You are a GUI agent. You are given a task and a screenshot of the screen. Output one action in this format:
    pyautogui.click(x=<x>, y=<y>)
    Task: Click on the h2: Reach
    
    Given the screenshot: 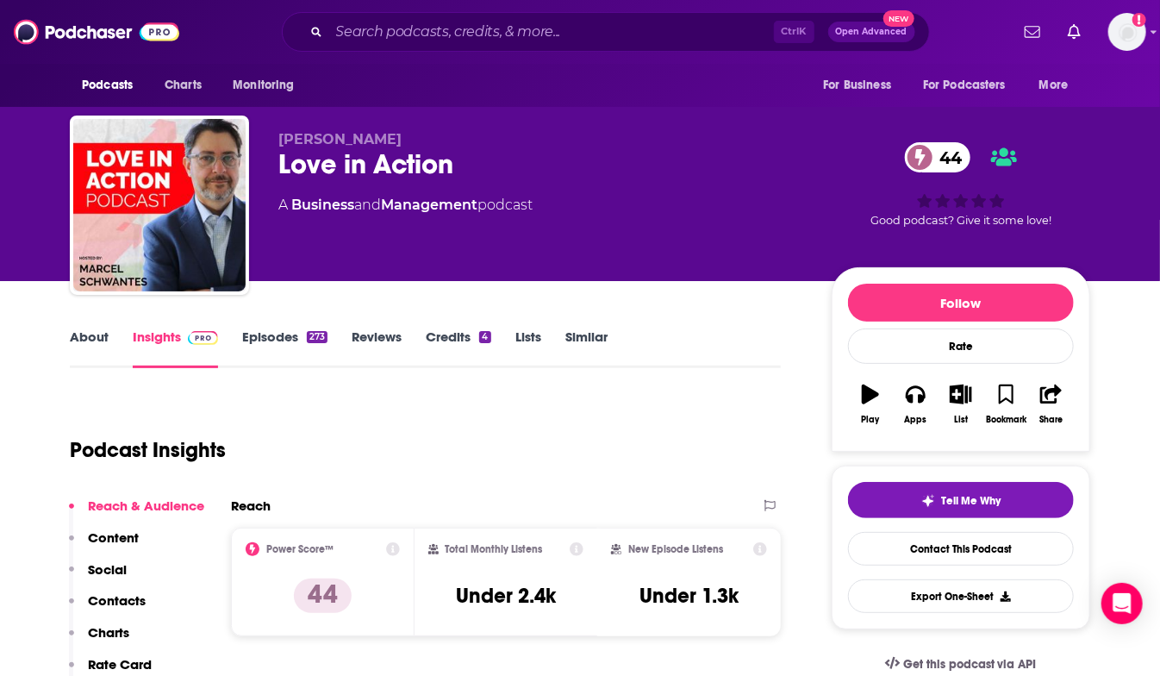 What is the action you would take?
    pyautogui.click(x=251, y=505)
    